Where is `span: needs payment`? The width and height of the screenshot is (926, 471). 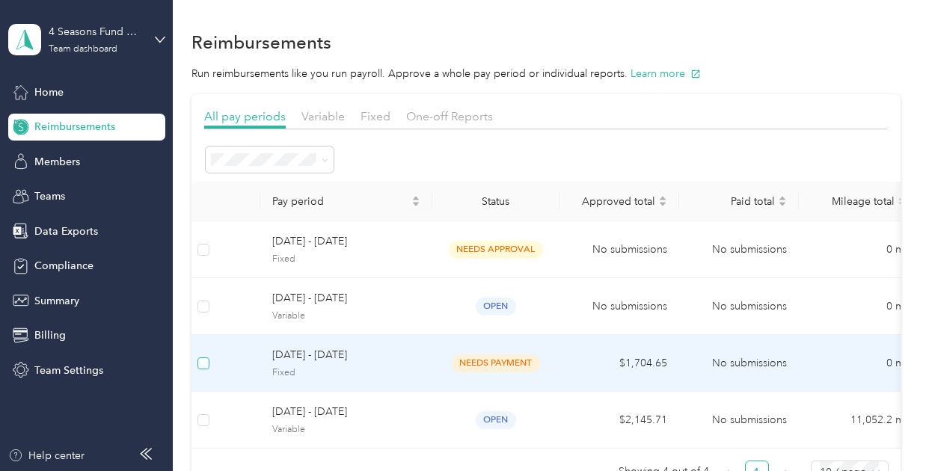 span: needs payment is located at coordinates (496, 363).